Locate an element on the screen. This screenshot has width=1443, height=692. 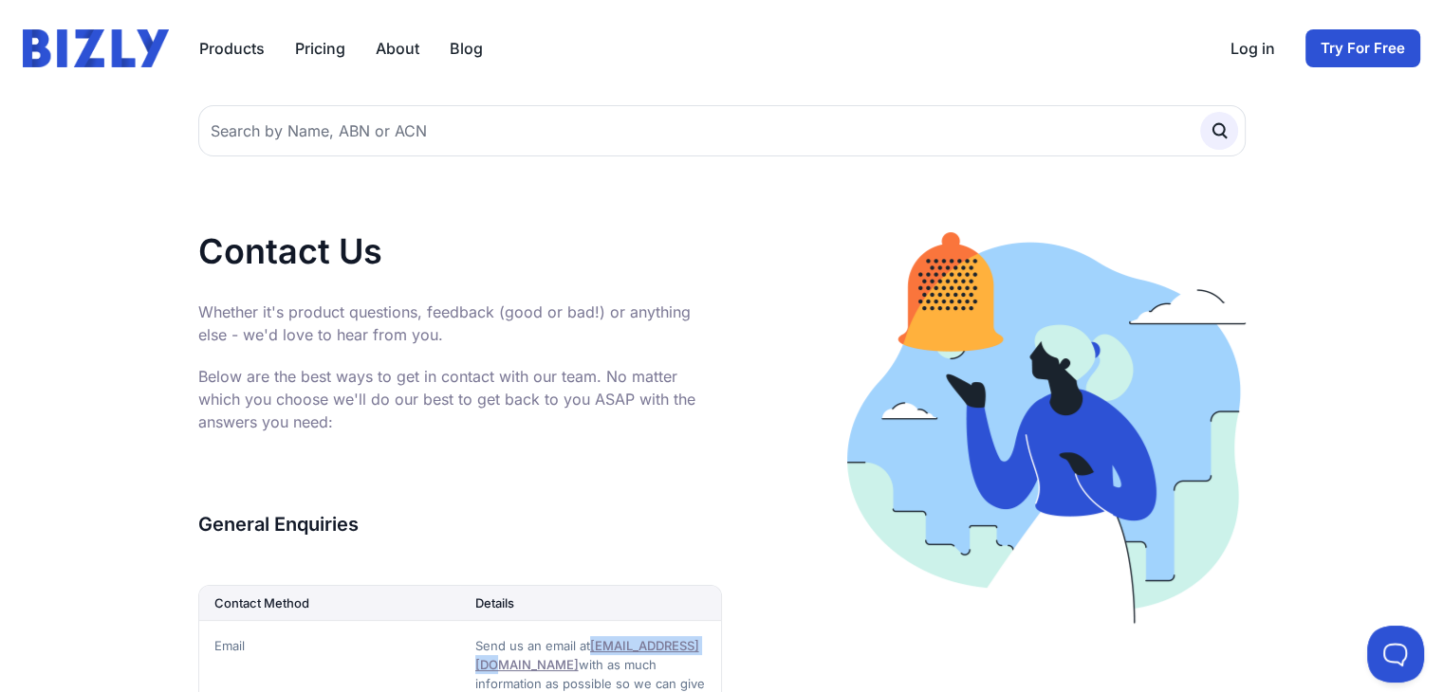
input: Search by Name, ABN or ACN is located at coordinates (722, 131).